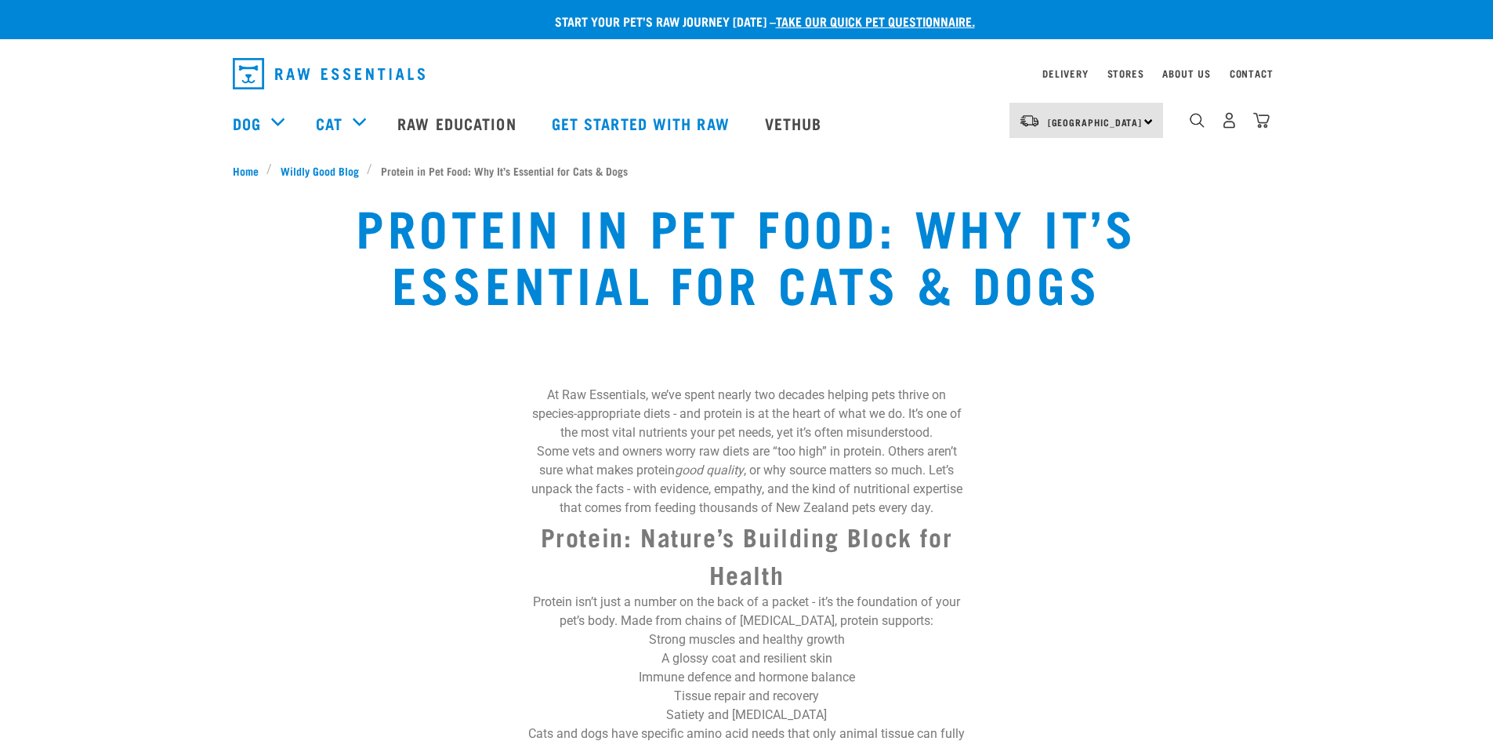 The width and height of the screenshot is (1493, 741). What do you see at coordinates (746, 254) in the screenshot?
I see `h1: Protein in Pet Food: Why It’s Essential for Cats & Dogs` at bounding box center [746, 254].